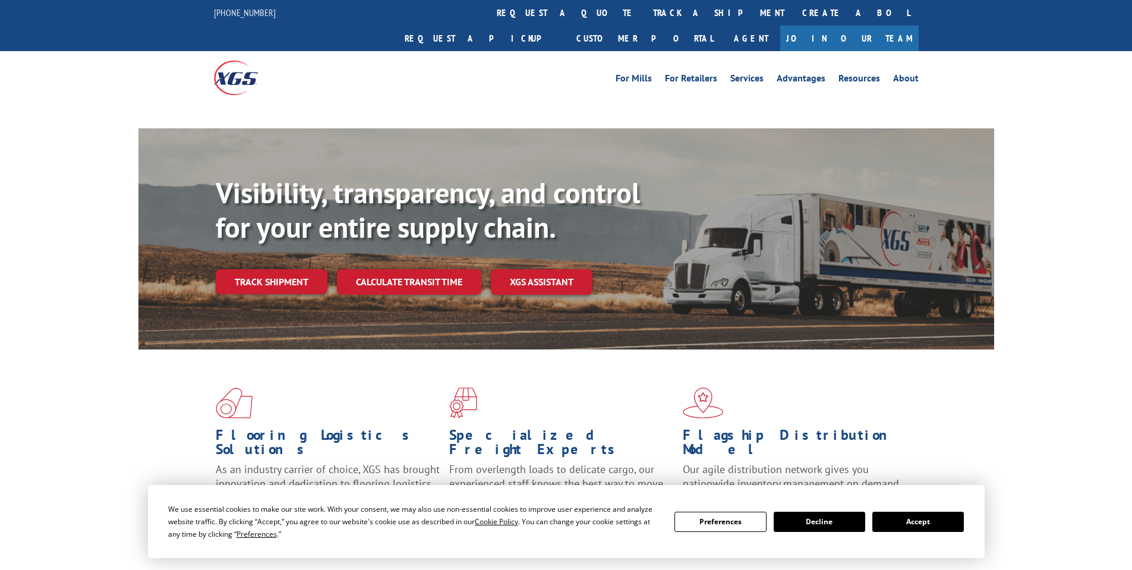  What do you see at coordinates (328, 445) in the screenshot?
I see `h1: Flooring Logistics Solutions` at bounding box center [328, 445].